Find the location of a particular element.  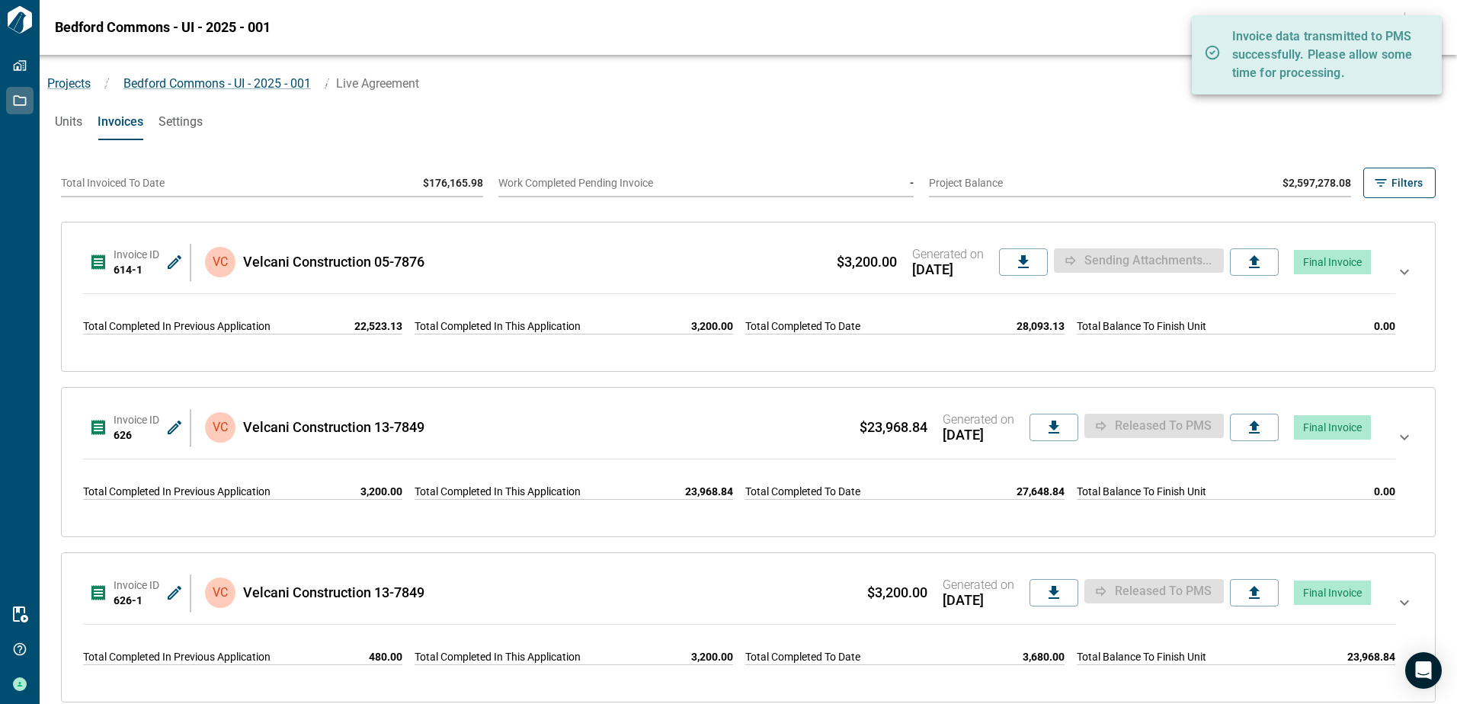

span: $2,597,278.08 is located at coordinates (1317, 183).